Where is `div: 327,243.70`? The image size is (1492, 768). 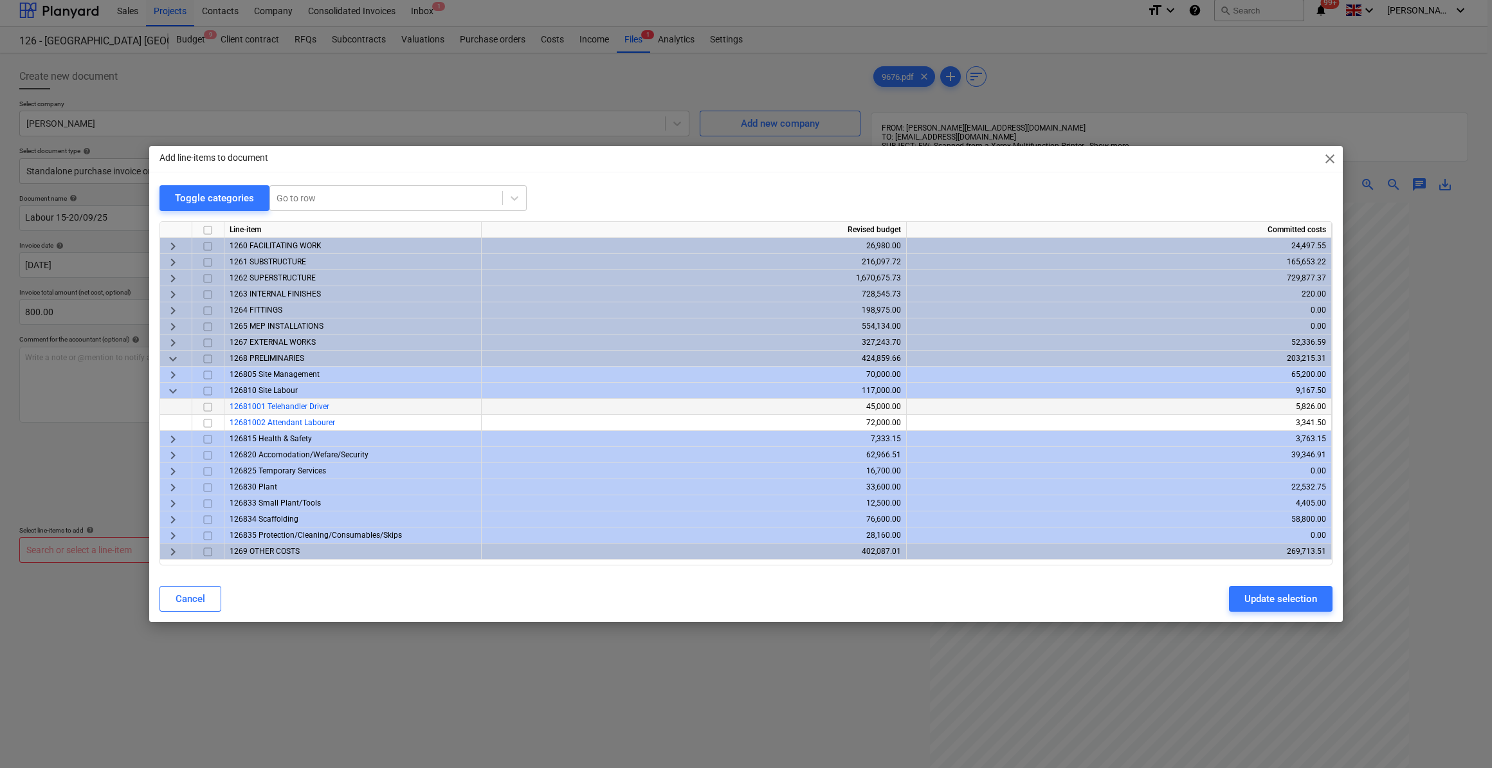 div: 327,243.70 is located at coordinates (694, 342).